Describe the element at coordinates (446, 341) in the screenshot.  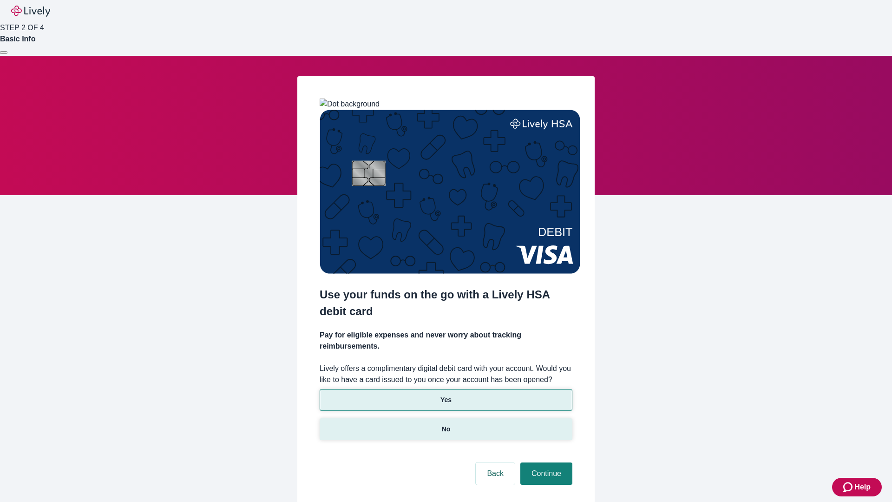
I see `h4: Pay for eligible expenses and never worry about tracking reimbursements.` at that location.